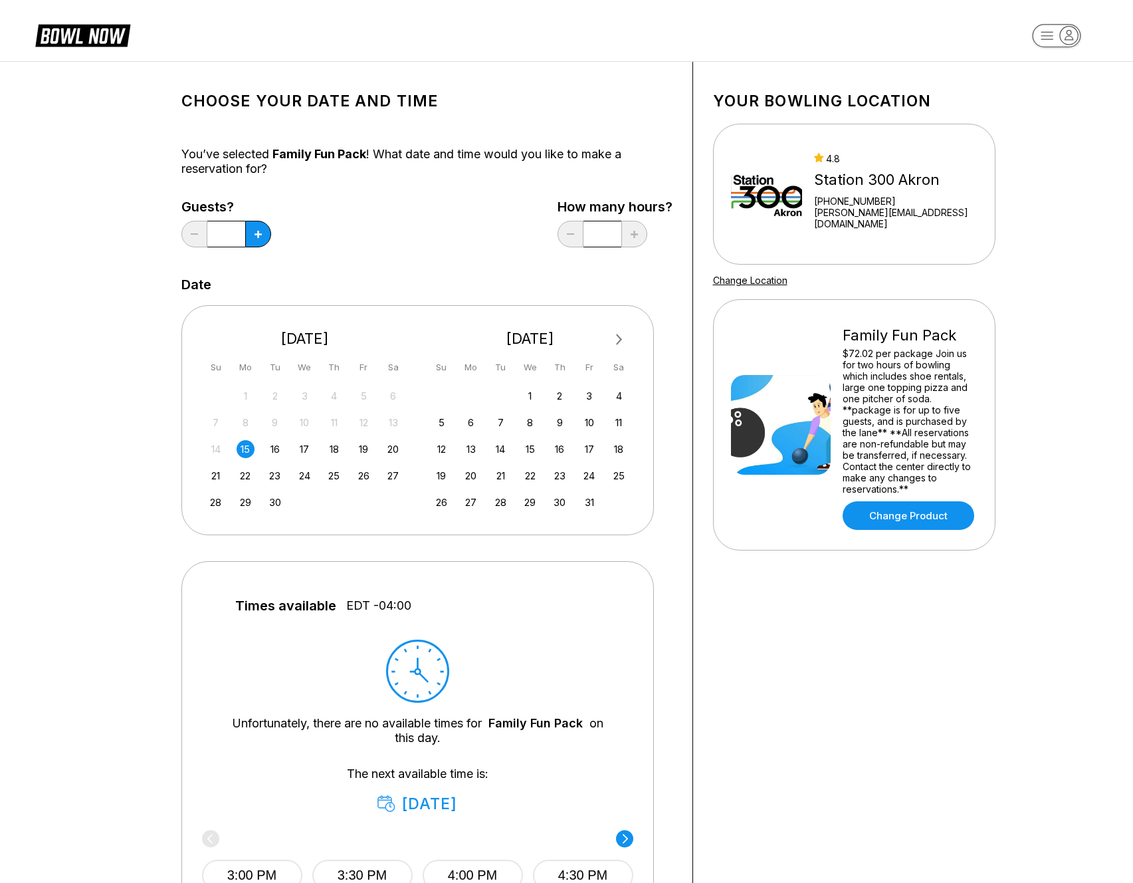  I want to click on div: Choose Monday, September 22nd, 2025, so click(245, 475).